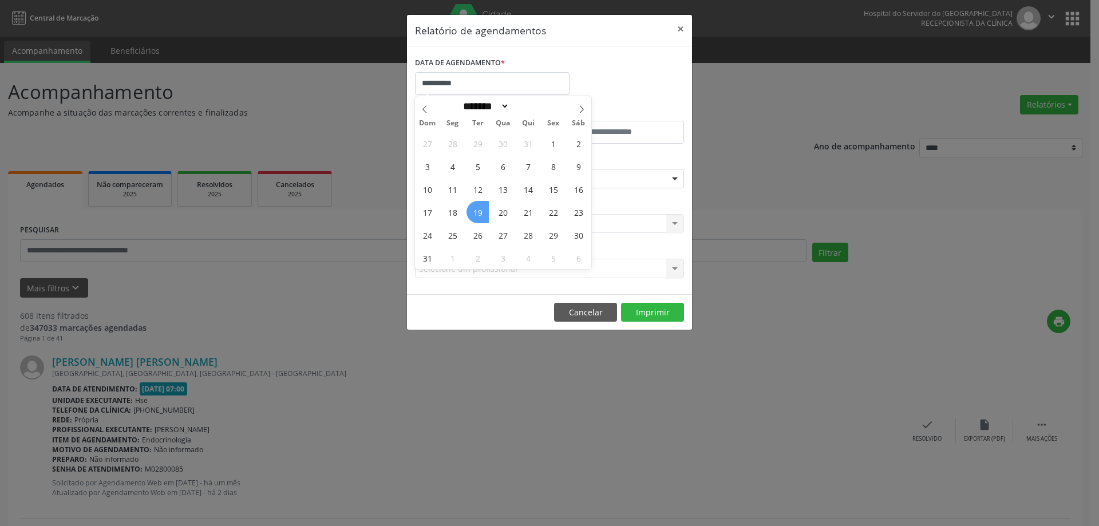  I want to click on span: Agosto 8, 2025, so click(553, 166).